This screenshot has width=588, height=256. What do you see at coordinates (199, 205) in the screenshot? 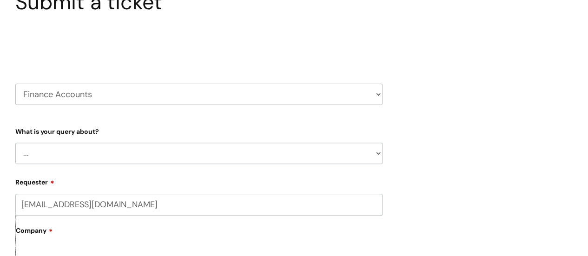
I see `input: Email` at bounding box center [199, 205].